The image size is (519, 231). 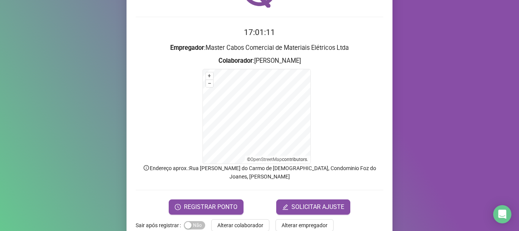 What do you see at coordinates (260, 48) in the screenshot?
I see `h3: : Master Cabos Comercial de Materiais Elétricos Ltda` at bounding box center [260, 48].